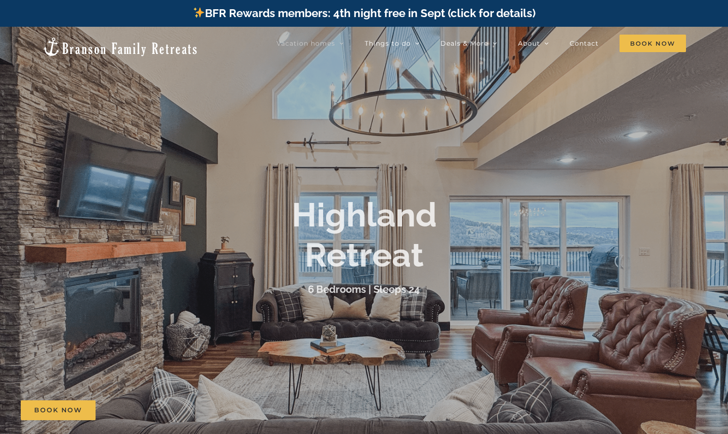  I want to click on span: Vacation homes, so click(305, 43).